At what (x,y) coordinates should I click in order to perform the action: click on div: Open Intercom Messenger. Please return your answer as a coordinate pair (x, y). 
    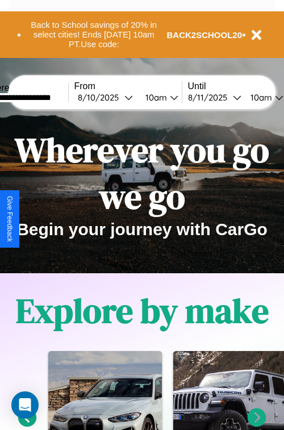
    Looking at the image, I should click on (25, 405).